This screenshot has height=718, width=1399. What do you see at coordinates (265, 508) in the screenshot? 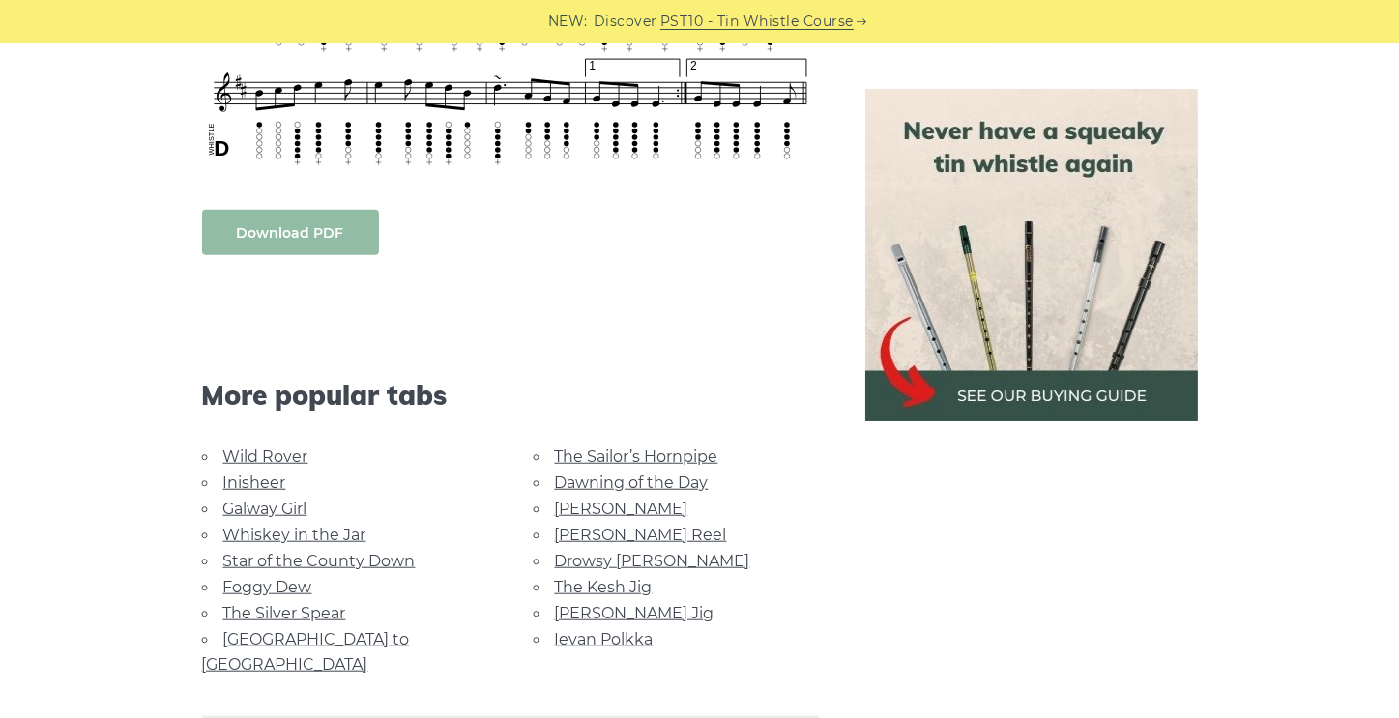
I see `a: Galway Girl` at bounding box center [265, 508].